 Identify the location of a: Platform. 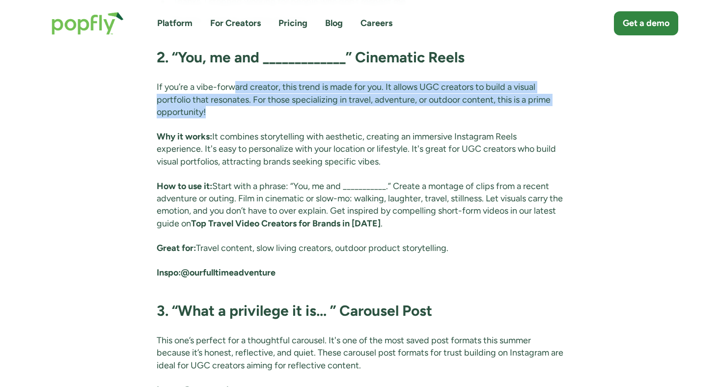
(175, 23).